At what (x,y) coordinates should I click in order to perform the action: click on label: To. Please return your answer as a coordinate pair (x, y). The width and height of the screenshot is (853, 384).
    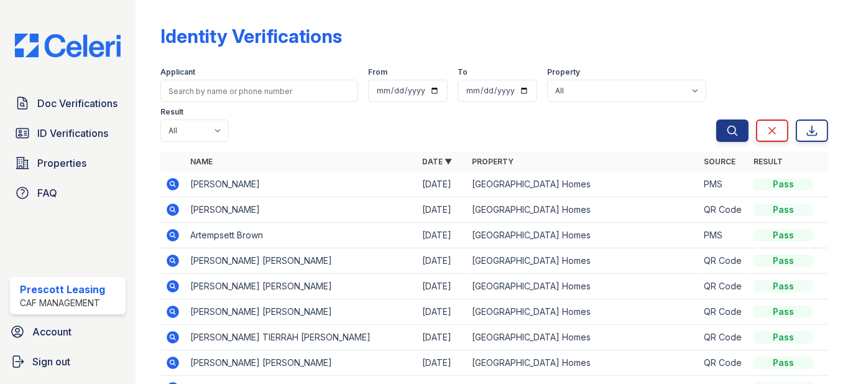
    Looking at the image, I should click on (463, 72).